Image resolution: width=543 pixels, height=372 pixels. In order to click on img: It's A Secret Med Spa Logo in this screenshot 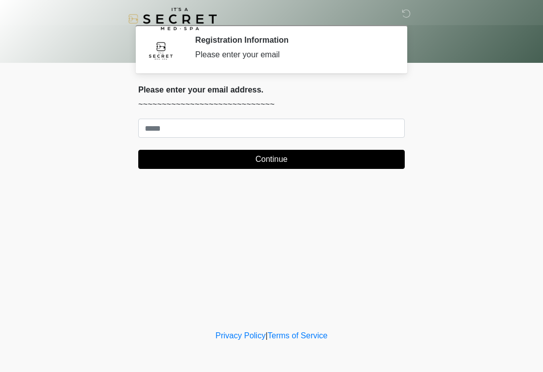, I will do `click(173, 19)`.